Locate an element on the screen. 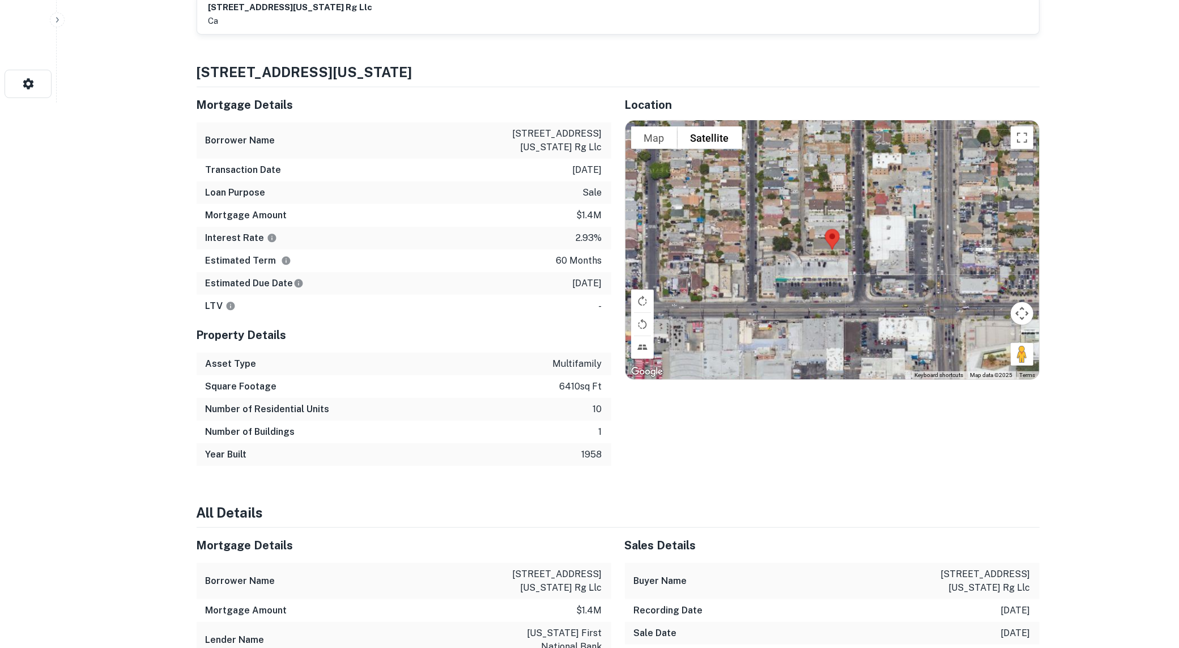  button: Rotate map clockwise is located at coordinates (643, 301).